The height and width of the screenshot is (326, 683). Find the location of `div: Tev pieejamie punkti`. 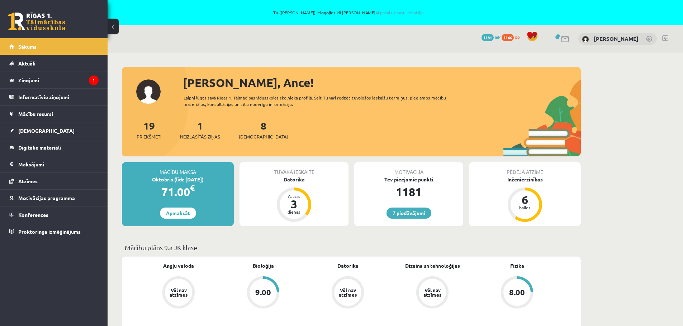

div: Tev pieejamie punkti is located at coordinates (408, 179).